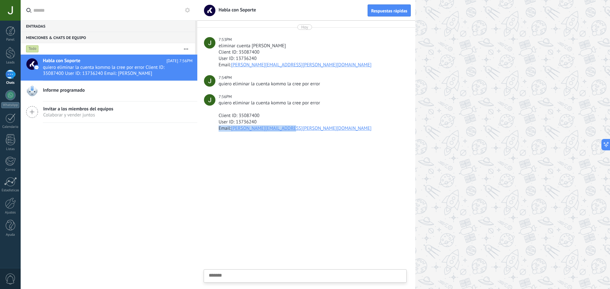 This screenshot has width=610, height=289. I want to click on div: Todo, so click(32, 49).